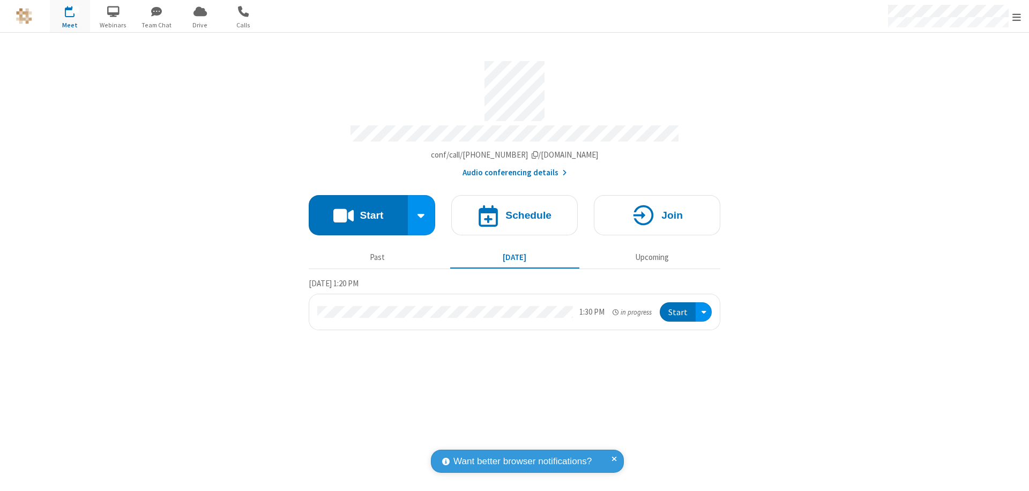 This screenshot has width=1029, height=491. I want to click on h4: Start, so click(371, 215).